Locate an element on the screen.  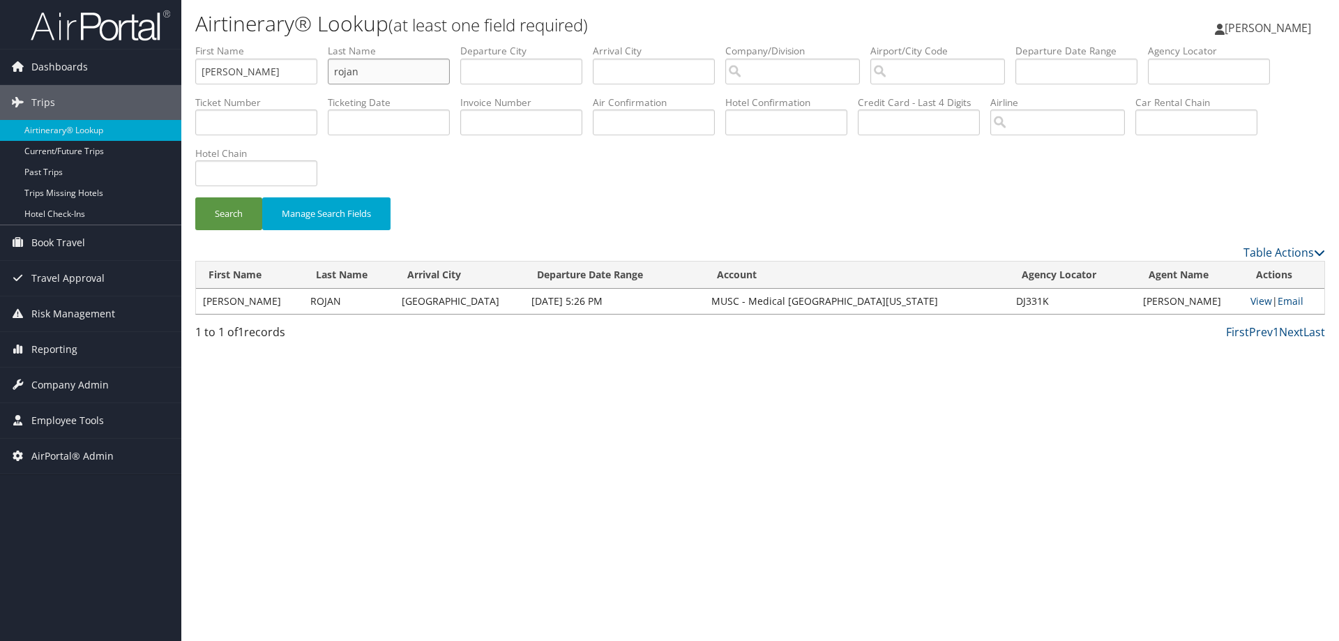
span: Employee Tools is located at coordinates (68, 421).